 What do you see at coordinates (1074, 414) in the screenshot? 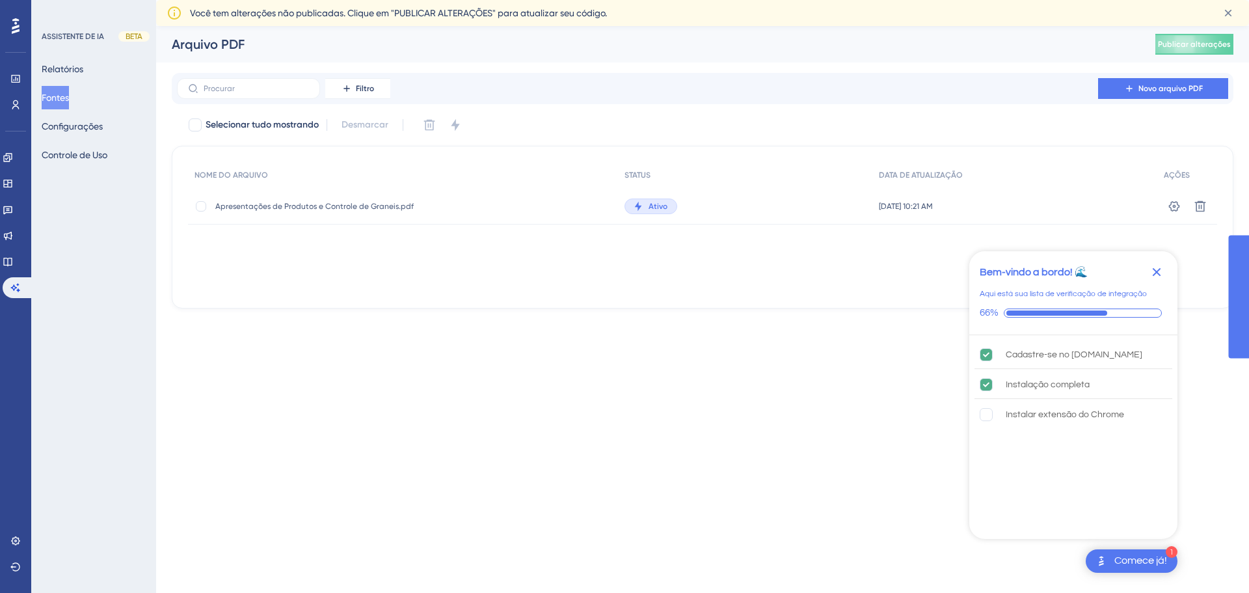
I see `div: A instalação da extensão do Chrome está incompleta.` at bounding box center [1074, 414].